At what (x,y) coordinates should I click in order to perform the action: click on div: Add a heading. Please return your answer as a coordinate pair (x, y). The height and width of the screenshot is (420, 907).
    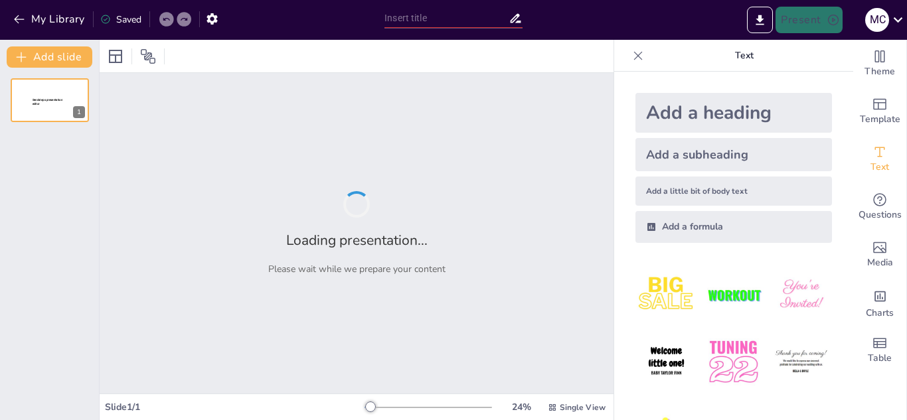
    Looking at the image, I should click on (733, 113).